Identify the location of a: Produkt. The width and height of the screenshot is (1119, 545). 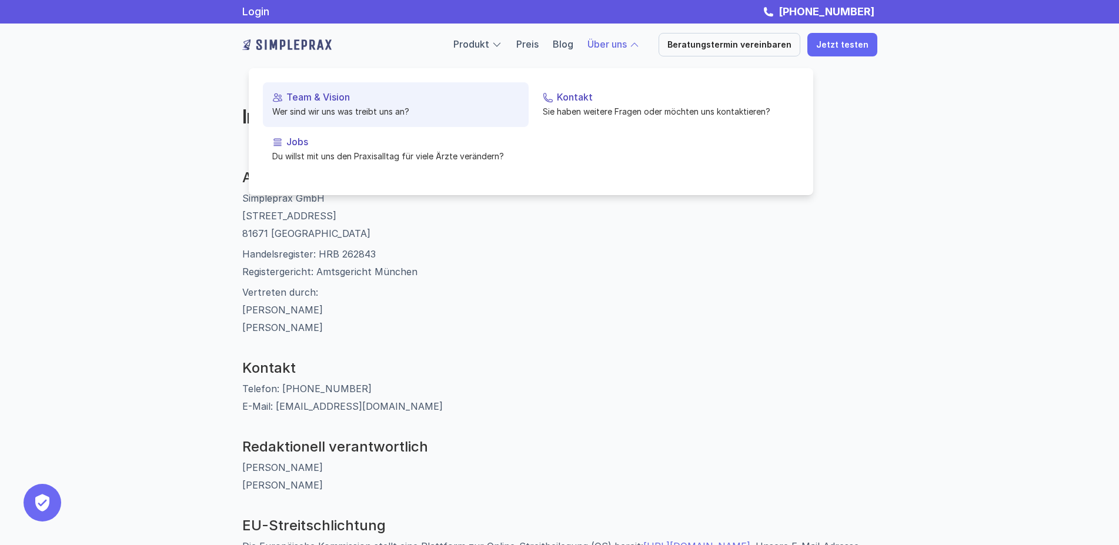
(471, 44).